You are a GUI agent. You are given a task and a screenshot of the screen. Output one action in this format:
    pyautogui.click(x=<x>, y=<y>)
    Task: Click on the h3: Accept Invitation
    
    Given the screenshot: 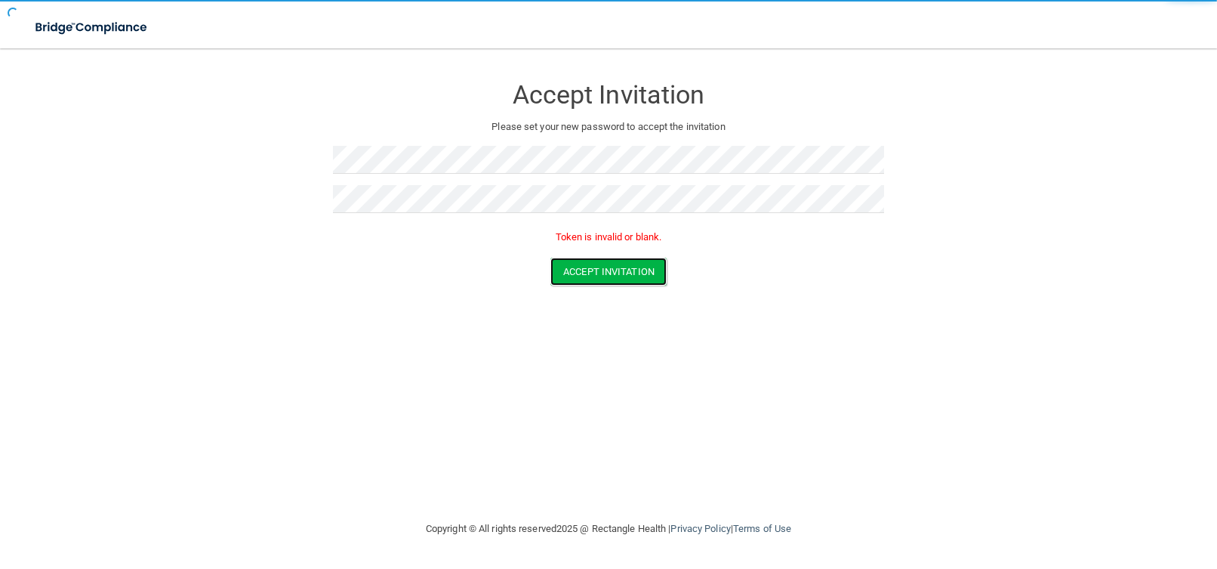 What is the action you would take?
    pyautogui.click(x=609, y=94)
    